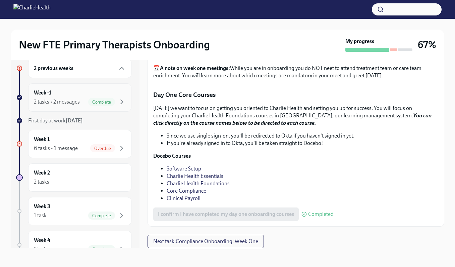 Image resolution: width=455 pixels, height=267 pixels. Describe the element at coordinates (187, 190) in the screenshot. I see `a: Core Compliance` at that location.